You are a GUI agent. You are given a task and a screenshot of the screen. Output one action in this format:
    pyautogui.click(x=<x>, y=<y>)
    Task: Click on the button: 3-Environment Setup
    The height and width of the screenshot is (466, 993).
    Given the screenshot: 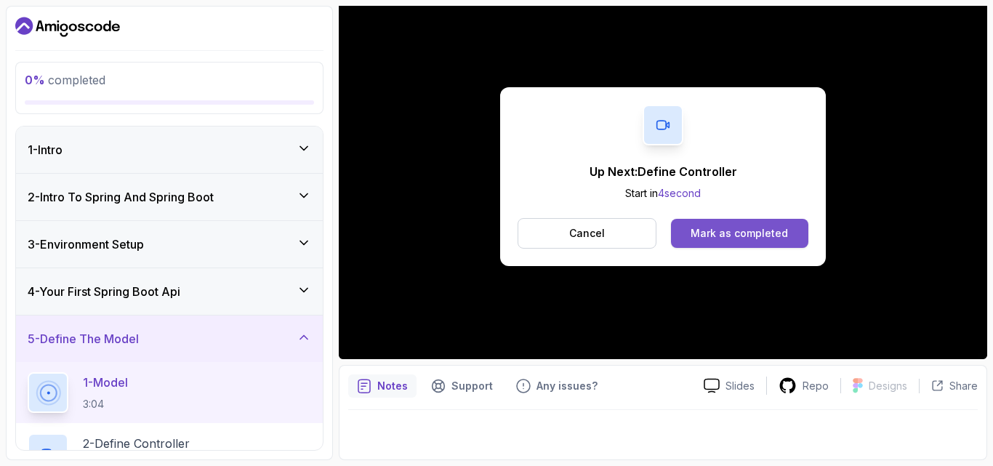 What is the action you would take?
    pyautogui.click(x=169, y=244)
    